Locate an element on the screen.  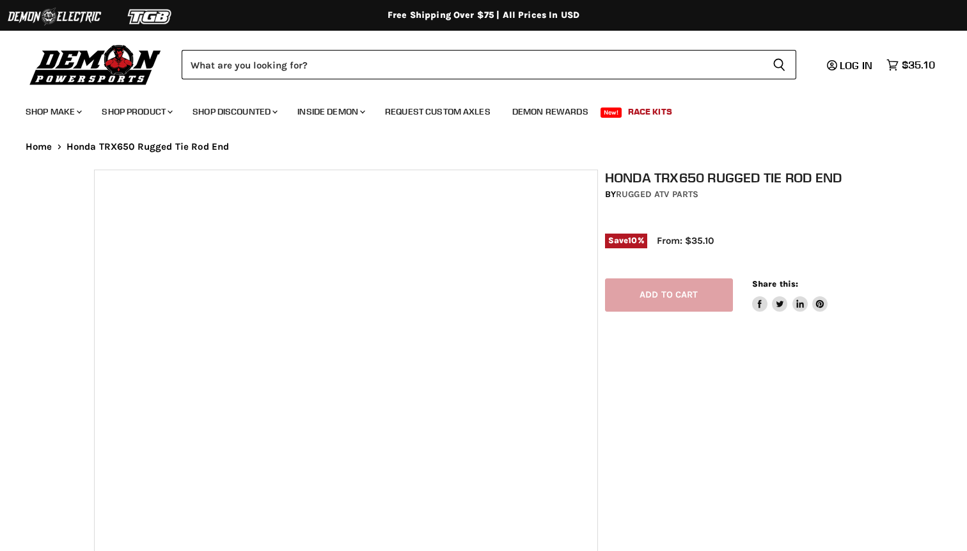
span: 10 is located at coordinates (632, 240).